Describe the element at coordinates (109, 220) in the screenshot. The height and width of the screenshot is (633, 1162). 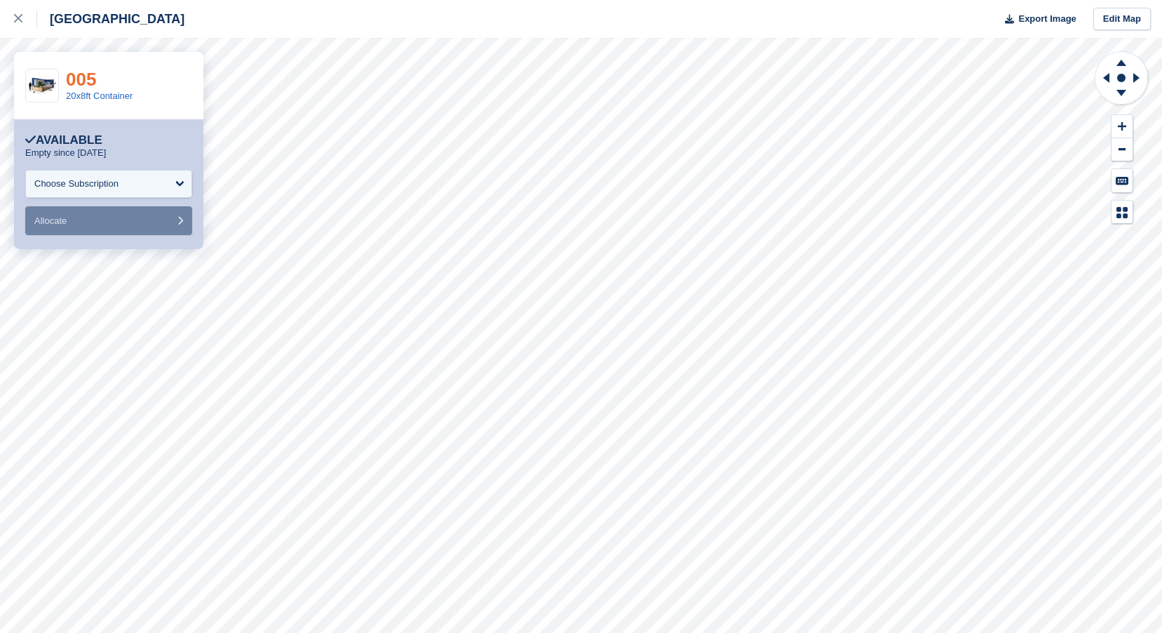
I see `button: Allocate` at that location.